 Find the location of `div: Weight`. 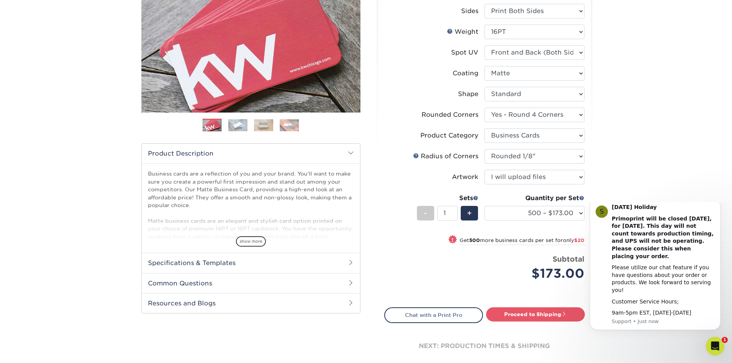

div: Weight is located at coordinates (463, 32).